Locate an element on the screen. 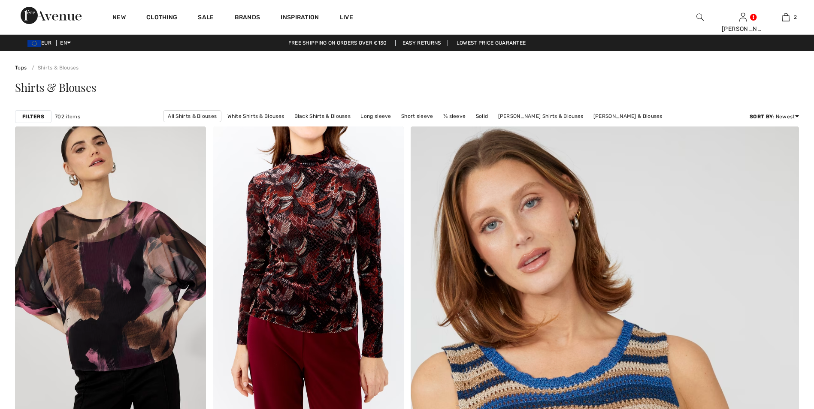 Image resolution: width=814 pixels, height=409 pixels. a: ¾ sleeve is located at coordinates (454, 116).